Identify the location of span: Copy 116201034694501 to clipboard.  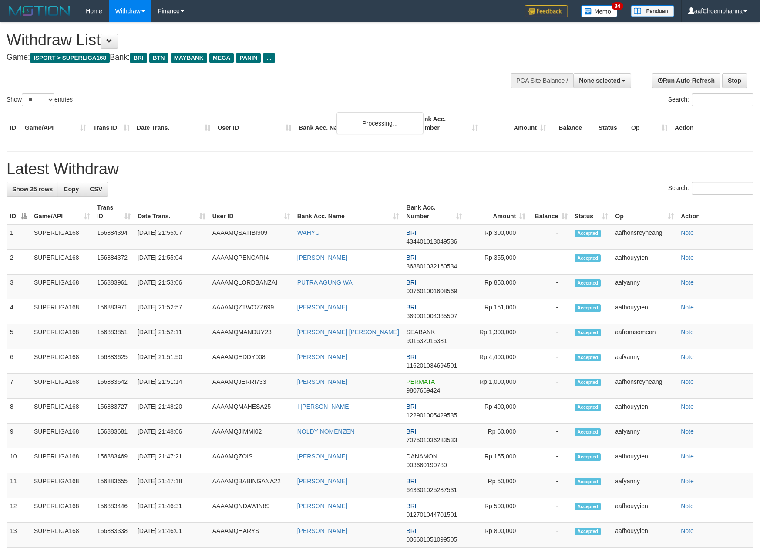
(432, 365).